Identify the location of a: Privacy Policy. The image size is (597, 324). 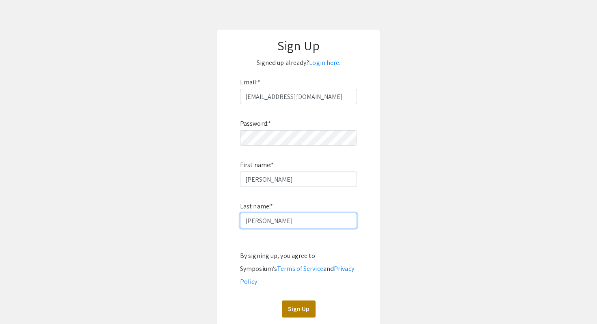
(297, 275).